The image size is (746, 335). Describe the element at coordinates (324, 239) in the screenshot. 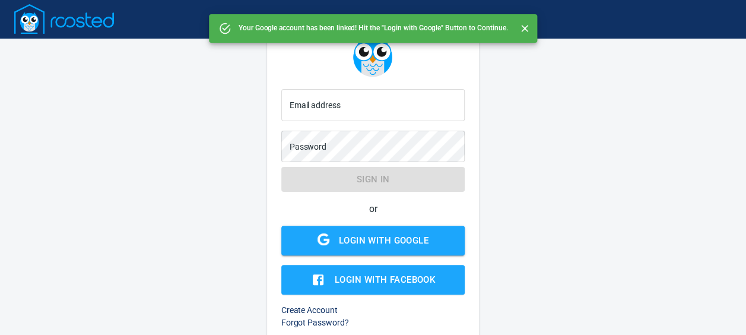

I see `img: Google Logo` at that location.